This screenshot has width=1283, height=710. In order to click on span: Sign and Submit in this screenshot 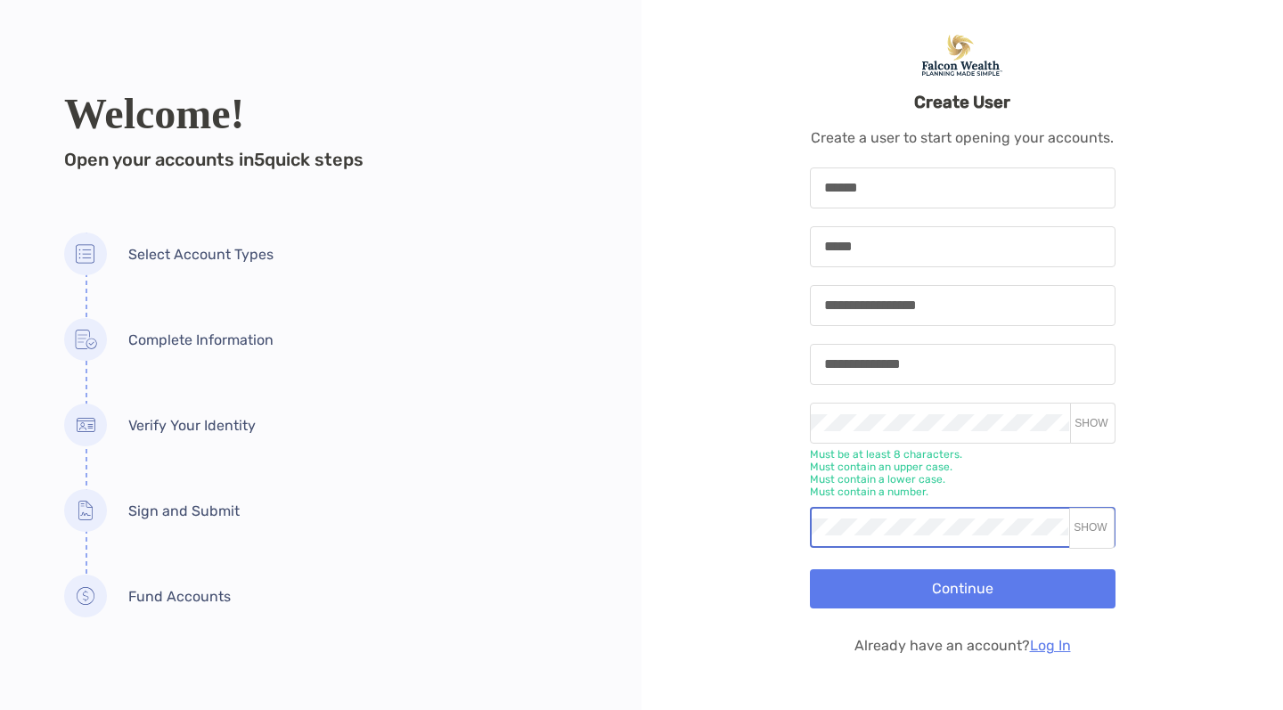, I will do `click(184, 510)`.